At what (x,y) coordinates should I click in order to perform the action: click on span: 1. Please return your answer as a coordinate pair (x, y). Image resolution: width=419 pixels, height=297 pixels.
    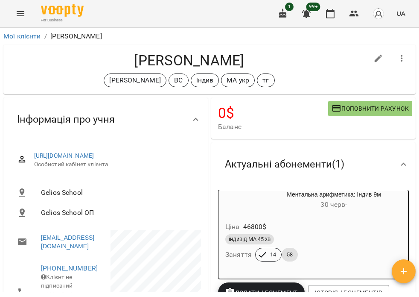
    Looking at the image, I should click on (290, 7).